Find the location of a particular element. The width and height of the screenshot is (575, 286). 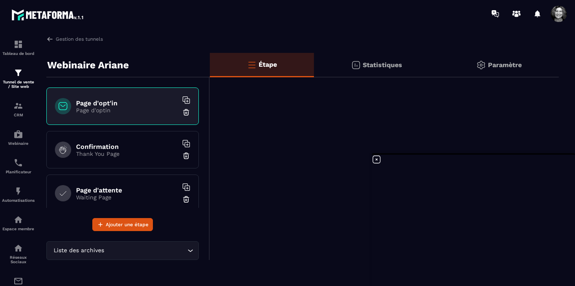

p: Étape is located at coordinates (267, 64).